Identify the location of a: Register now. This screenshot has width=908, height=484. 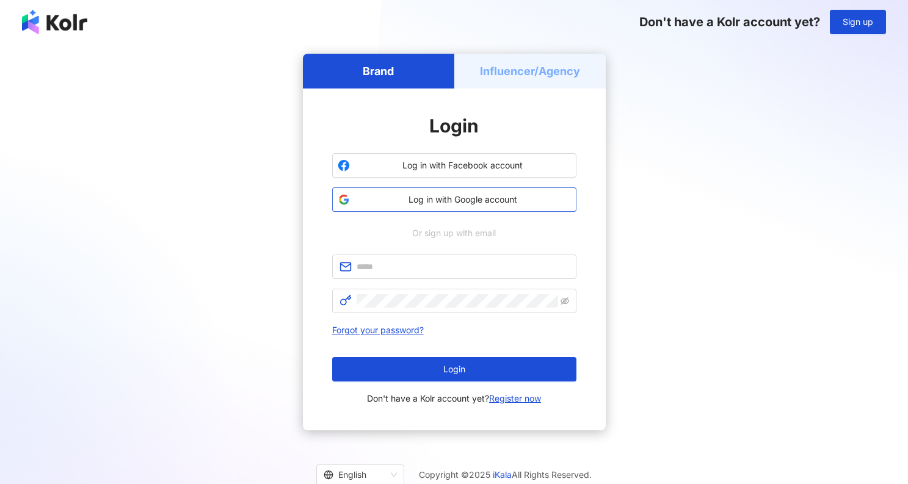
(515, 398).